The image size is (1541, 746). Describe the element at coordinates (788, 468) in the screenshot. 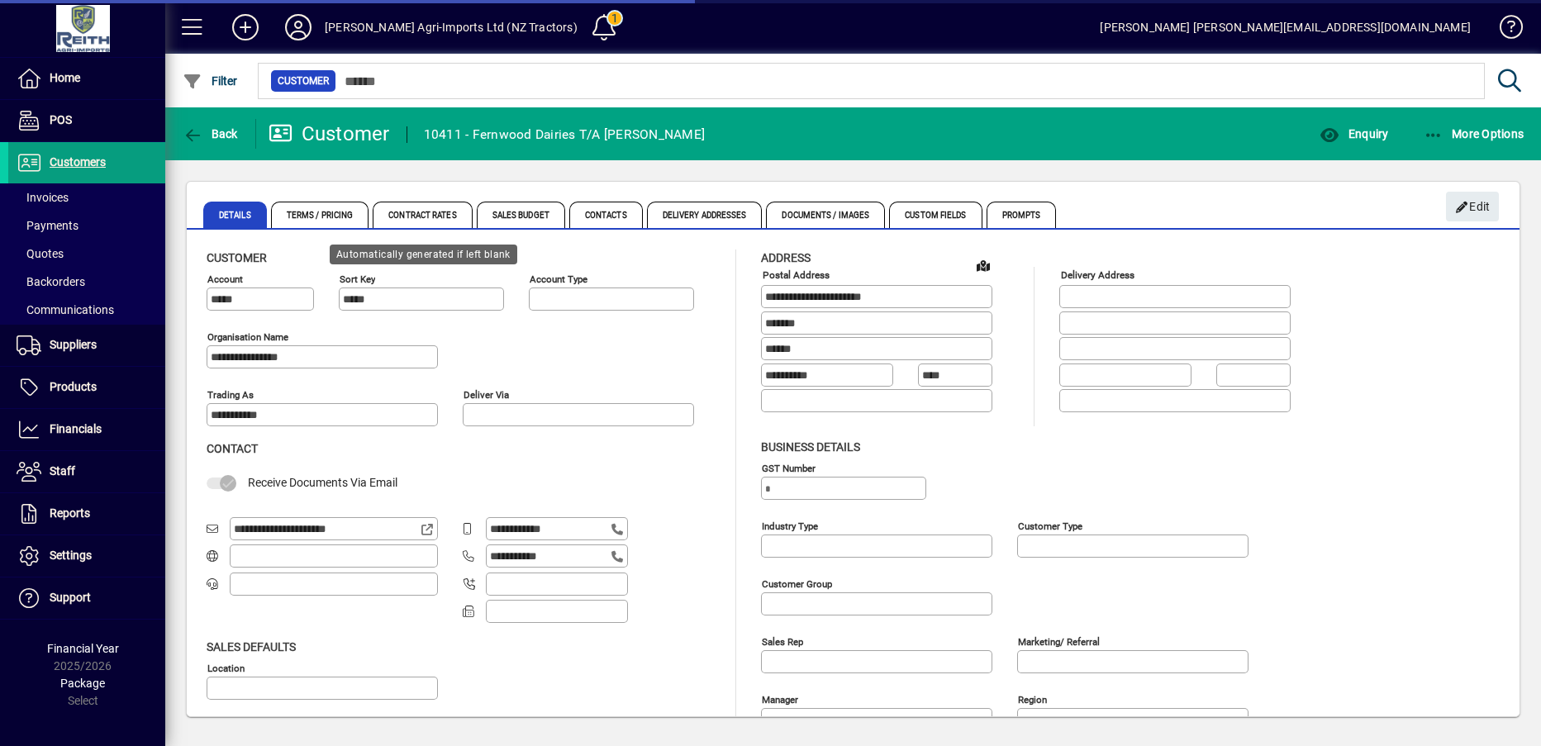

I see `mat-label: GST Number` at that location.